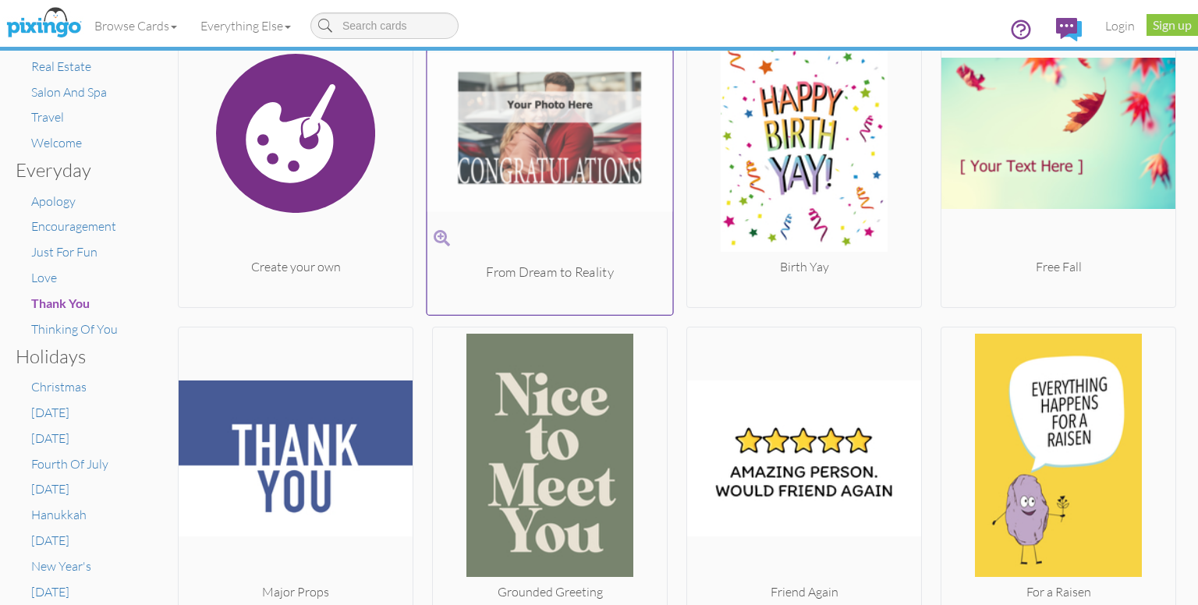 Image resolution: width=1198 pixels, height=605 pixels. I want to click on a: Encouragement, so click(73, 226).